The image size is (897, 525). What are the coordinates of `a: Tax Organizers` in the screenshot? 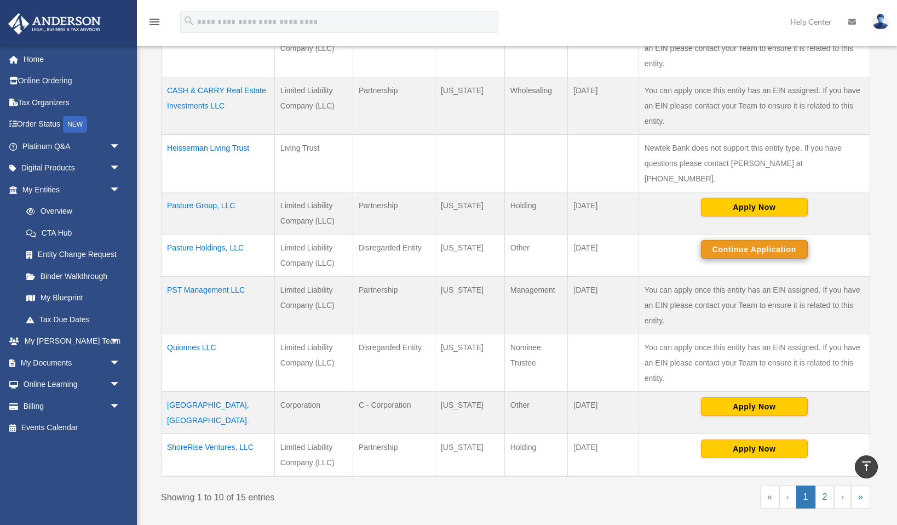 It's located at (72, 102).